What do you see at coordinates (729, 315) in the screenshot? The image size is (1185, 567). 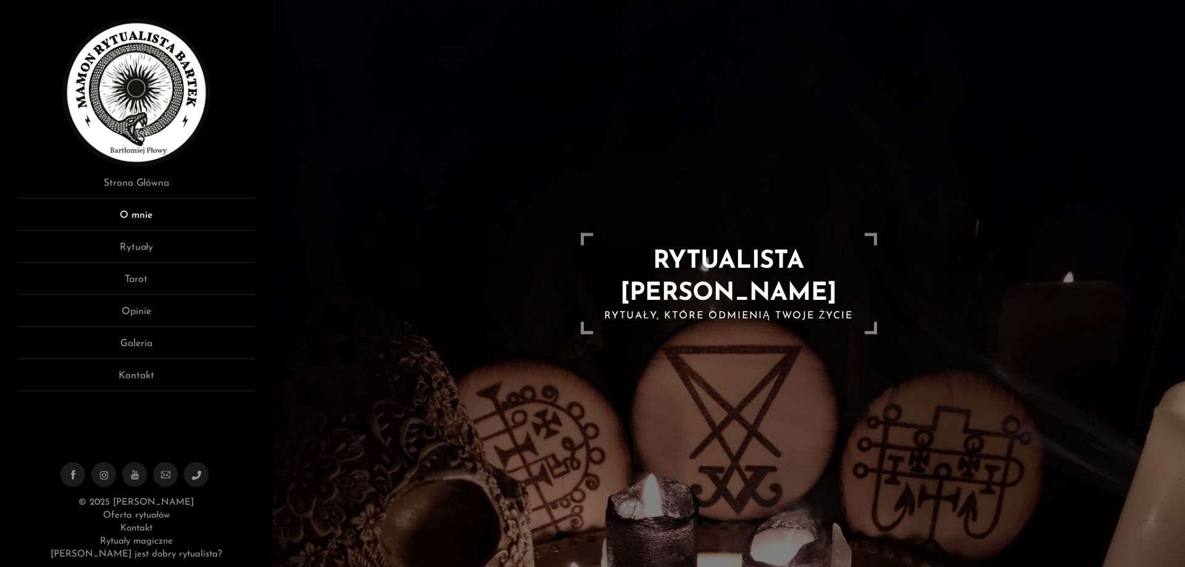 I see `h2: Rytuały, które odmienią Twoje życie` at bounding box center [729, 315].